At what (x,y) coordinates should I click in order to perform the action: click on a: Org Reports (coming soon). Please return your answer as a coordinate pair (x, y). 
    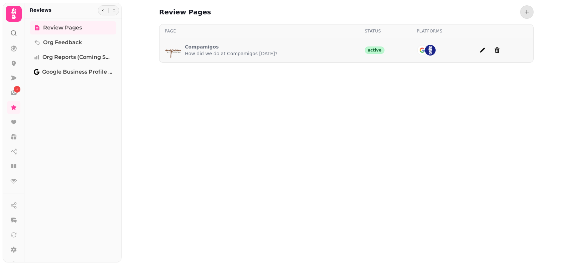
    Looking at the image, I should click on (73, 57).